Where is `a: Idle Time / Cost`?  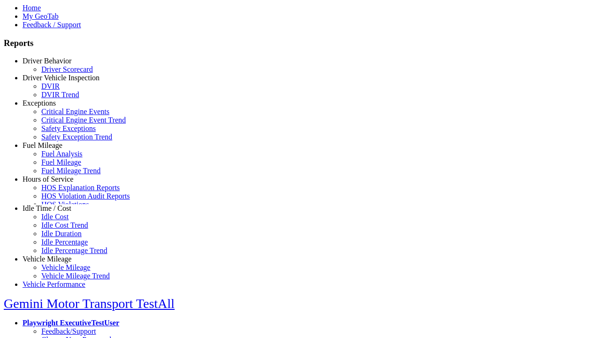 a: Idle Time / Cost is located at coordinates (47, 208).